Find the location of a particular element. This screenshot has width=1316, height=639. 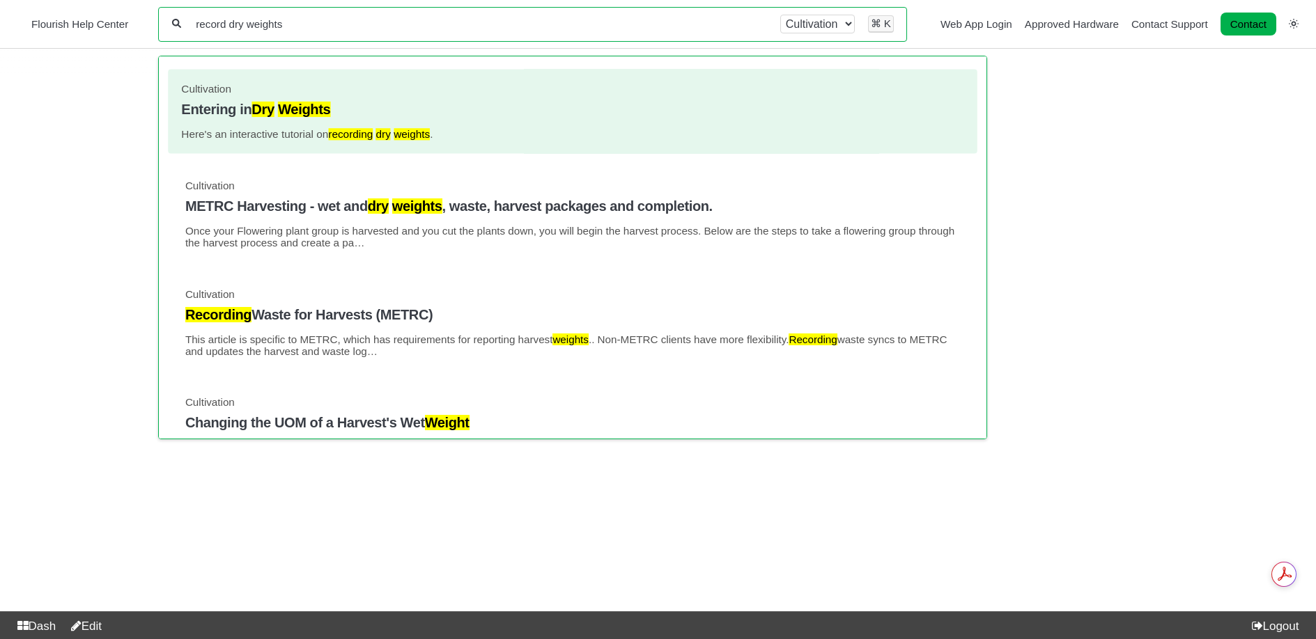

a: Dash is located at coordinates (33, 626).